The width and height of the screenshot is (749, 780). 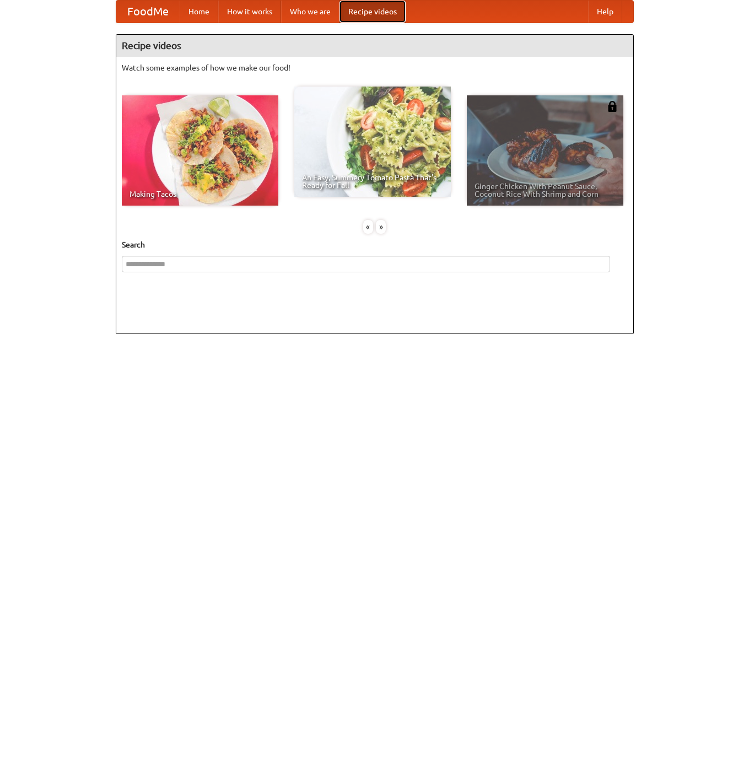 I want to click on a: How it works, so click(x=250, y=12).